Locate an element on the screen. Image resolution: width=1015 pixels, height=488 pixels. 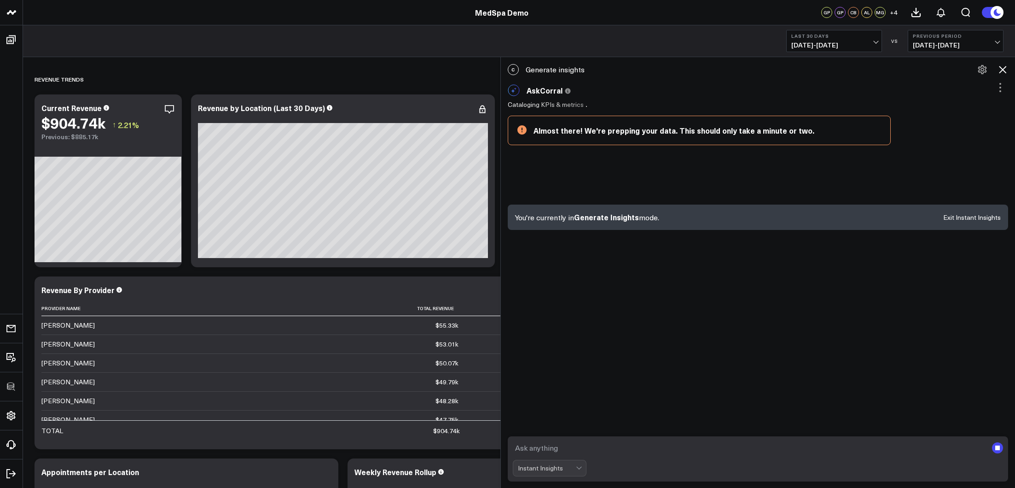
span: AskCorral is located at coordinates (545, 90).